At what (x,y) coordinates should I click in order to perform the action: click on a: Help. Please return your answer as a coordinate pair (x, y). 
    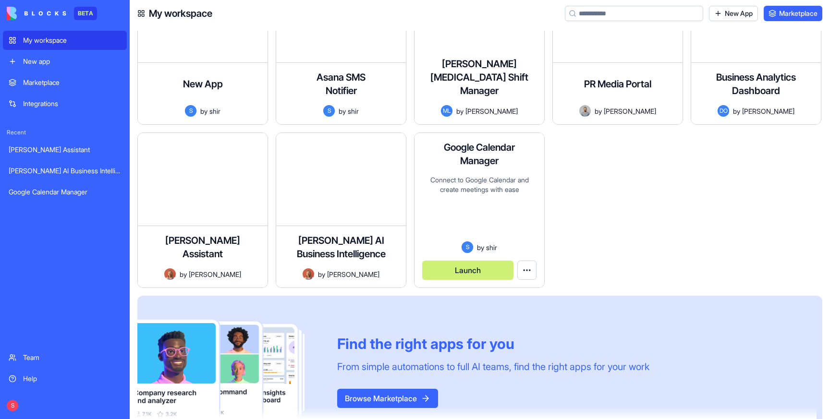
    Looking at the image, I should click on (65, 379).